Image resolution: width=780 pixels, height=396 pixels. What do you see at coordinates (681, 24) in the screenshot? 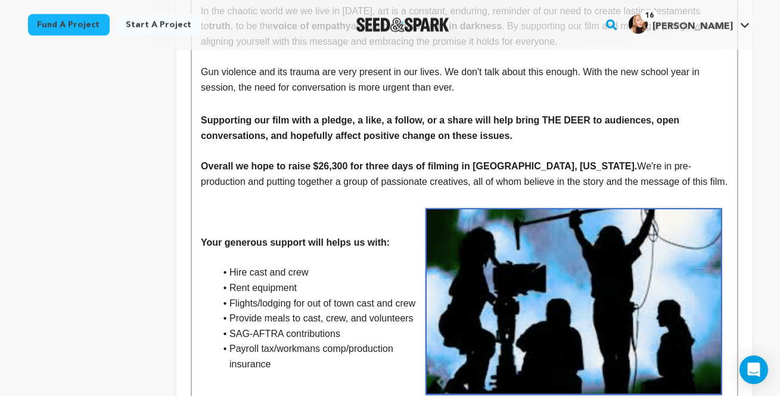
I see `div: Julia C.'s Profile` at bounding box center [681, 24].